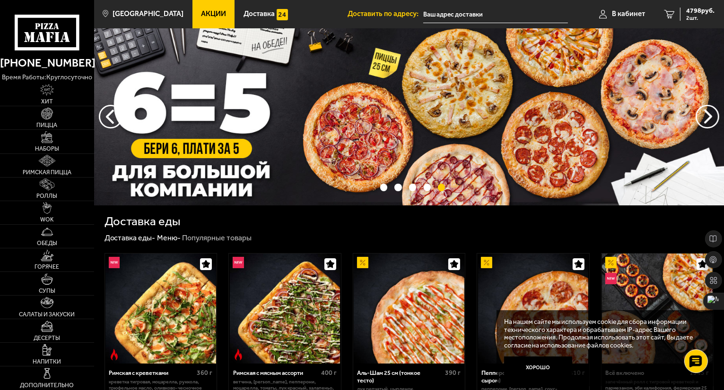 Image resolution: width=724 pixels, height=390 pixels. What do you see at coordinates (151, 373) in the screenshot?
I see `div: Римская с креветками` at bounding box center [151, 373].